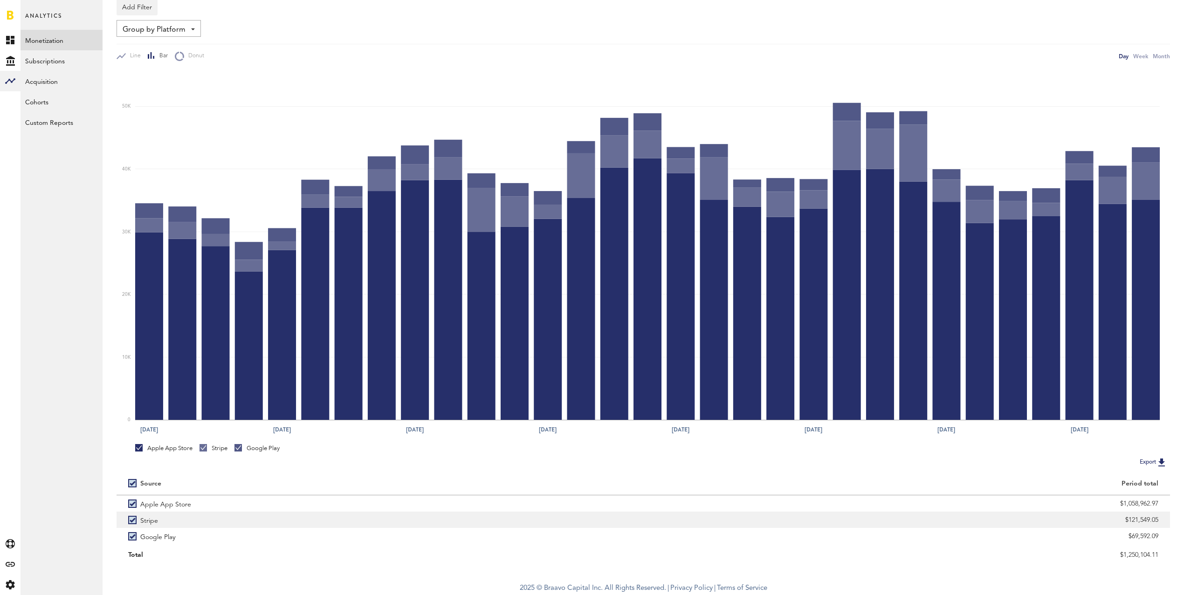  What do you see at coordinates (126, 169) in the screenshot?
I see `text: 40K` at bounding box center [126, 169].